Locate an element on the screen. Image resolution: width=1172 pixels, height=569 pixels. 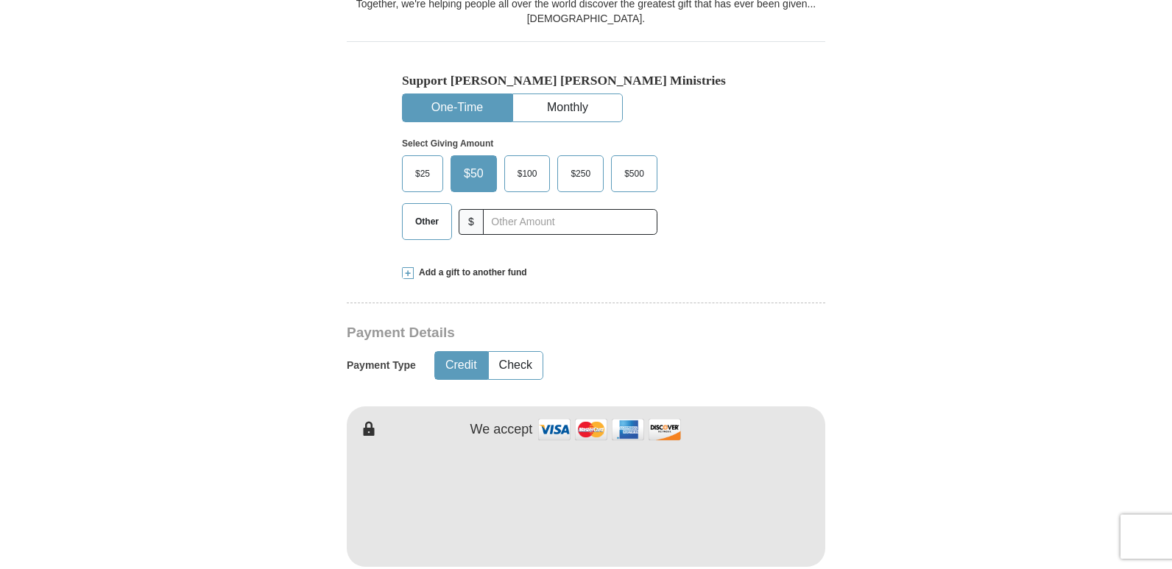
strong: Select Giving Amount is located at coordinates (448, 144).